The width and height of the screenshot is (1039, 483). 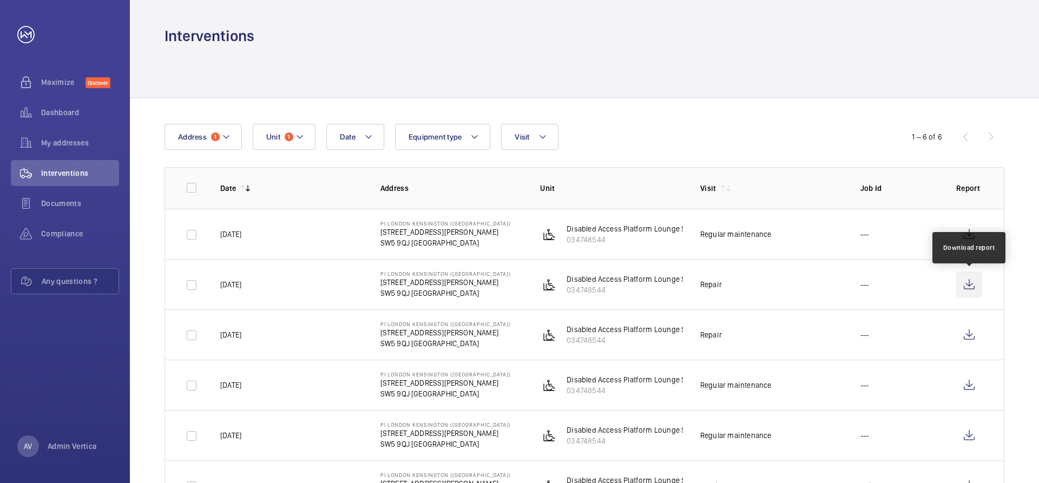 What do you see at coordinates (192, 137) in the screenshot?
I see `span: Address` at bounding box center [192, 137].